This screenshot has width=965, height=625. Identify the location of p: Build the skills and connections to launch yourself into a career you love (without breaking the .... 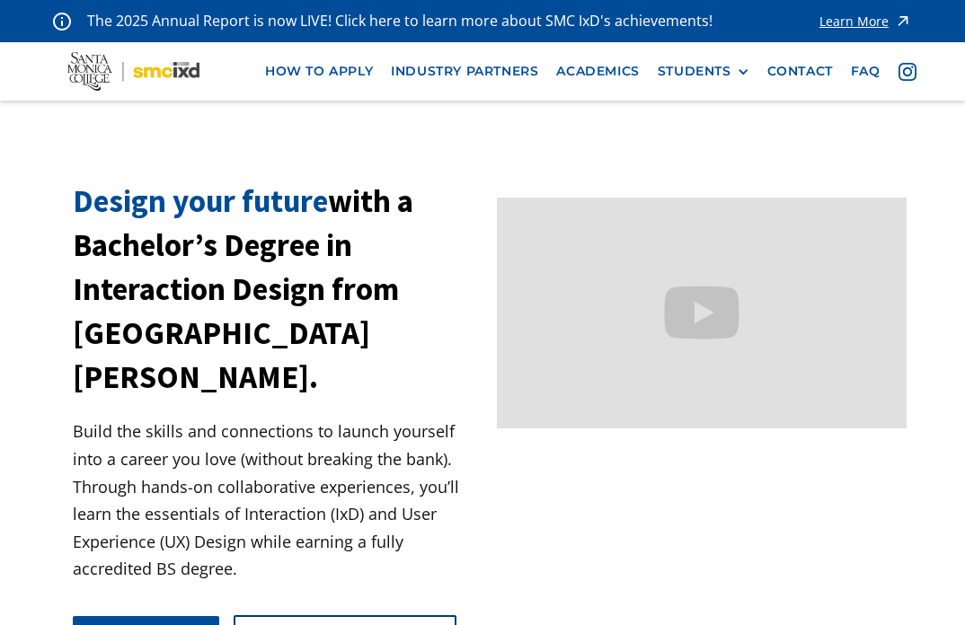
(278, 500).